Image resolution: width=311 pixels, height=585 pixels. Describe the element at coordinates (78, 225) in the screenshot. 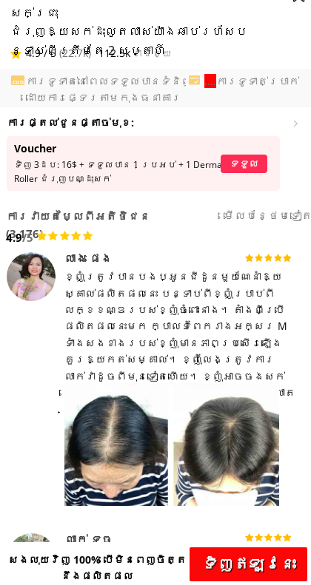

I see `span: ការវាយតម្លៃពីអតិថិជន (3,176)` at that location.